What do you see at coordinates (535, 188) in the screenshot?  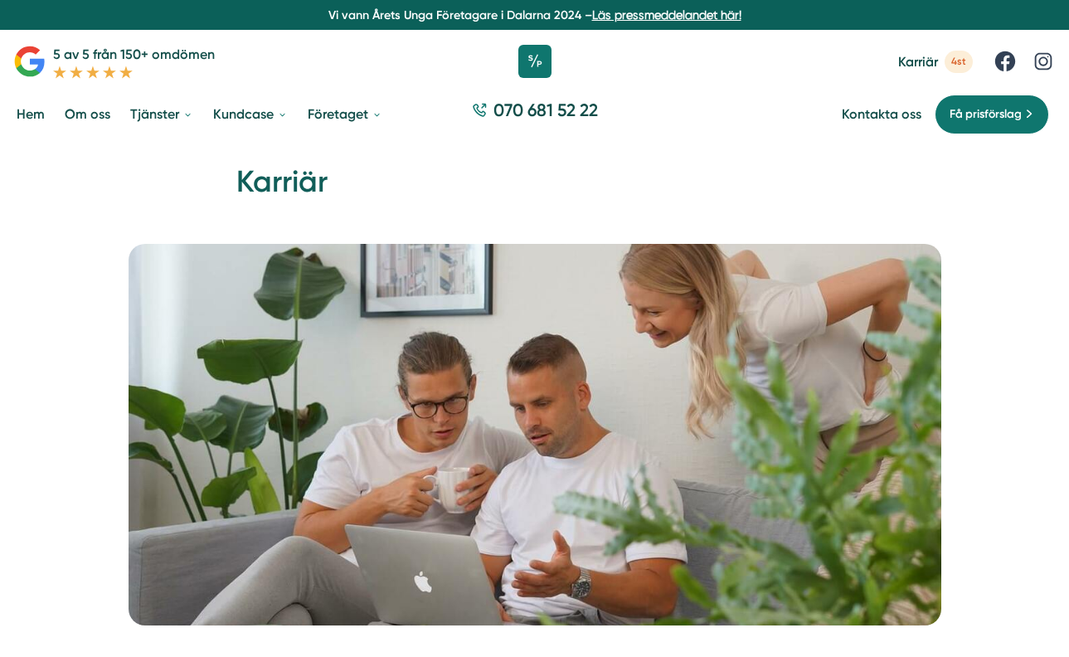 I see `h1: Karriär` at bounding box center [535, 188].